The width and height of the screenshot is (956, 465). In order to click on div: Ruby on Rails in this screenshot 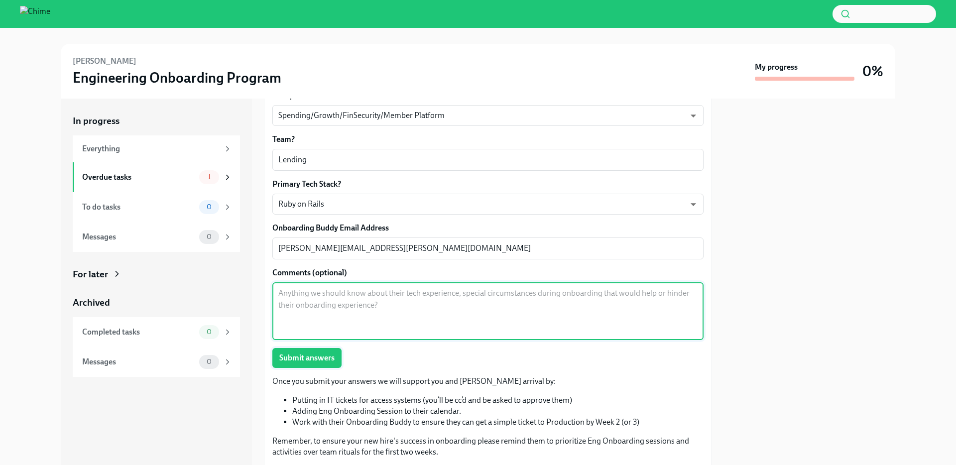, I will do `click(488, 204)`.